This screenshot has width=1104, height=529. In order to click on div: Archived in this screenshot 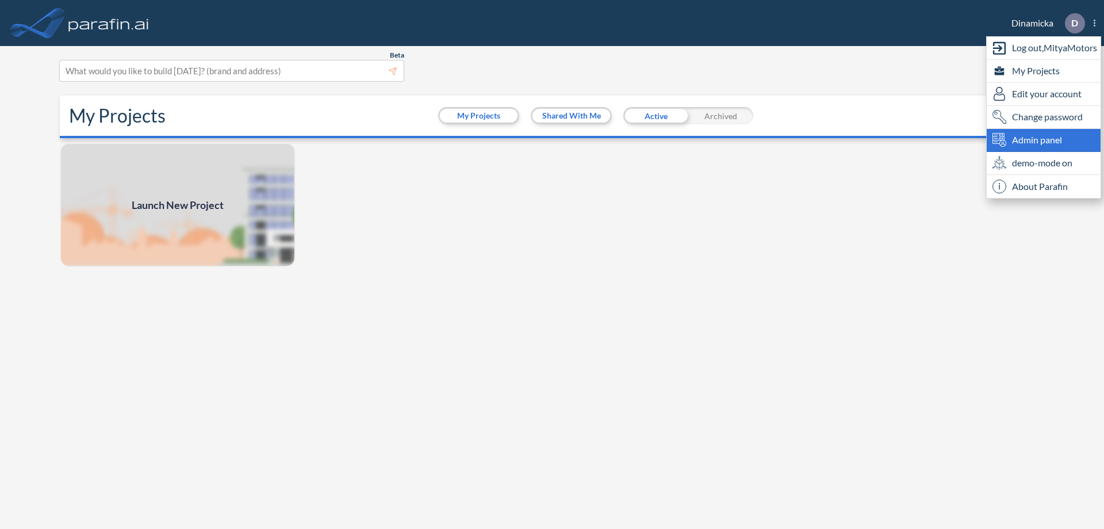, I will do `click(721, 116)`.